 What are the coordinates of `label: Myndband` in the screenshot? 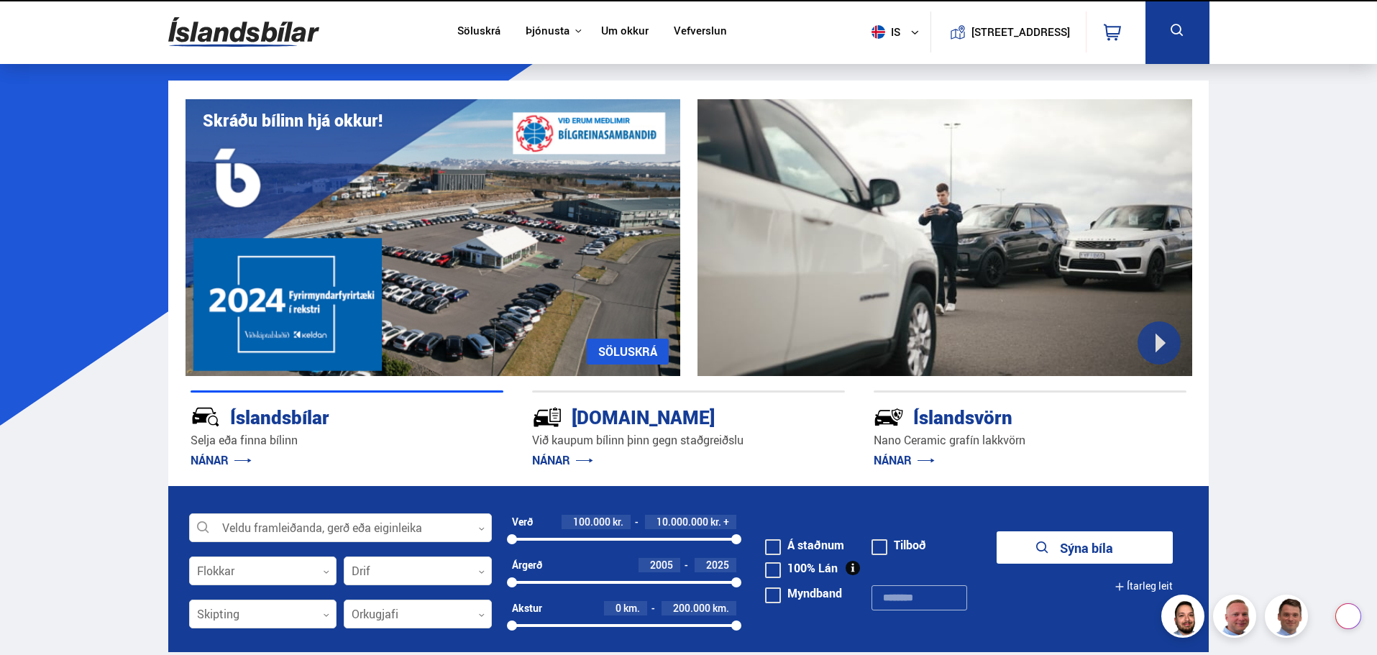 It's located at (803, 593).